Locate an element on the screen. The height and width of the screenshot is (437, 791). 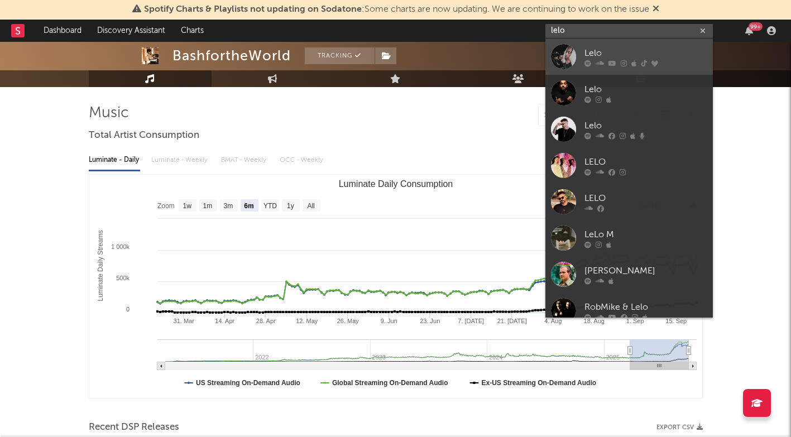
div: LeLo M is located at coordinates (646, 234).